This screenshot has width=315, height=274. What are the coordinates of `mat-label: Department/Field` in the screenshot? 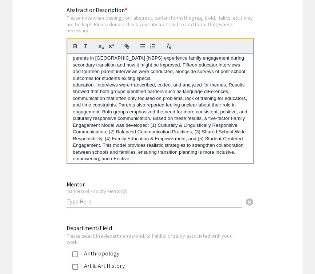 It's located at (89, 228).